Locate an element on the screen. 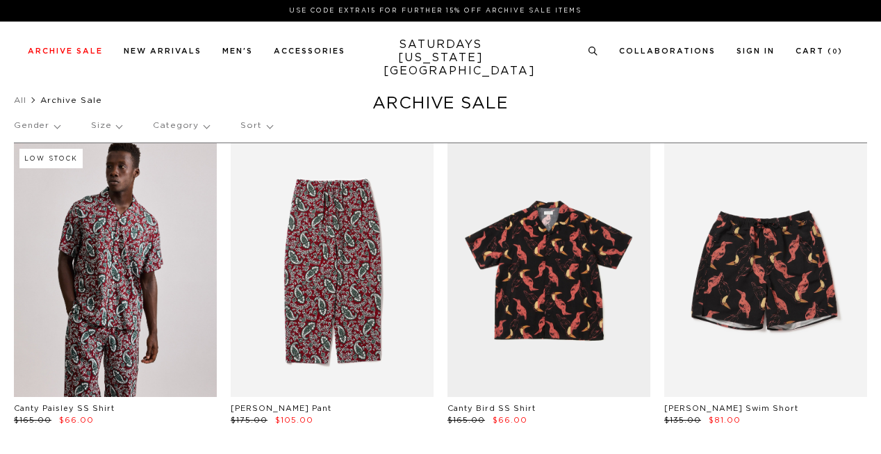  small: 0 is located at coordinates (835, 51).